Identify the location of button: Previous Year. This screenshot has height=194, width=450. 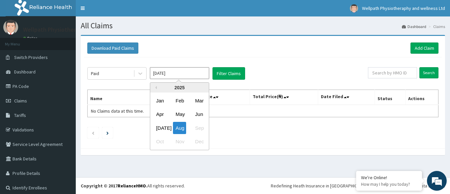
(155, 88).